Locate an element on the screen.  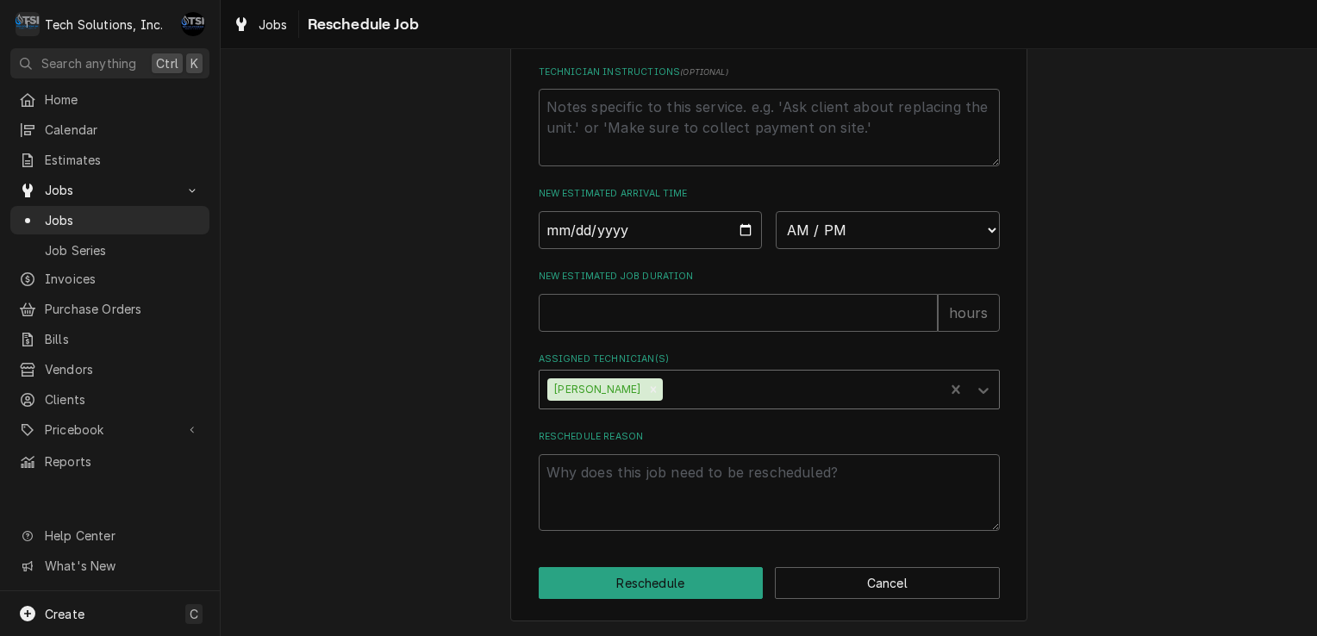
span: Pricebook is located at coordinates (109, 429).